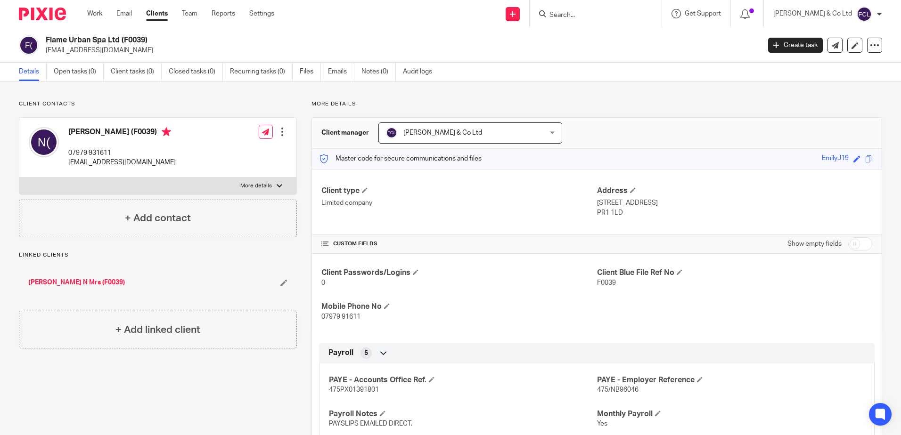 The width and height of the screenshot is (901, 435). I want to click on p: Client contacts, so click(158, 104).